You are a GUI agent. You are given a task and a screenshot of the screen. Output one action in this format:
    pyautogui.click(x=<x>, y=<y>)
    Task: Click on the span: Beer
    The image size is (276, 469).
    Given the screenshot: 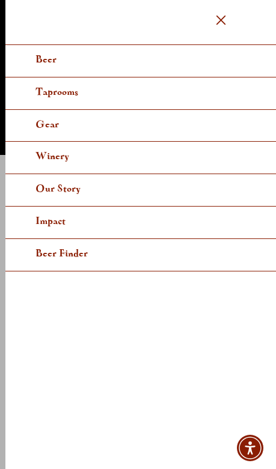 What is the action you would take?
    pyautogui.click(x=46, y=59)
    